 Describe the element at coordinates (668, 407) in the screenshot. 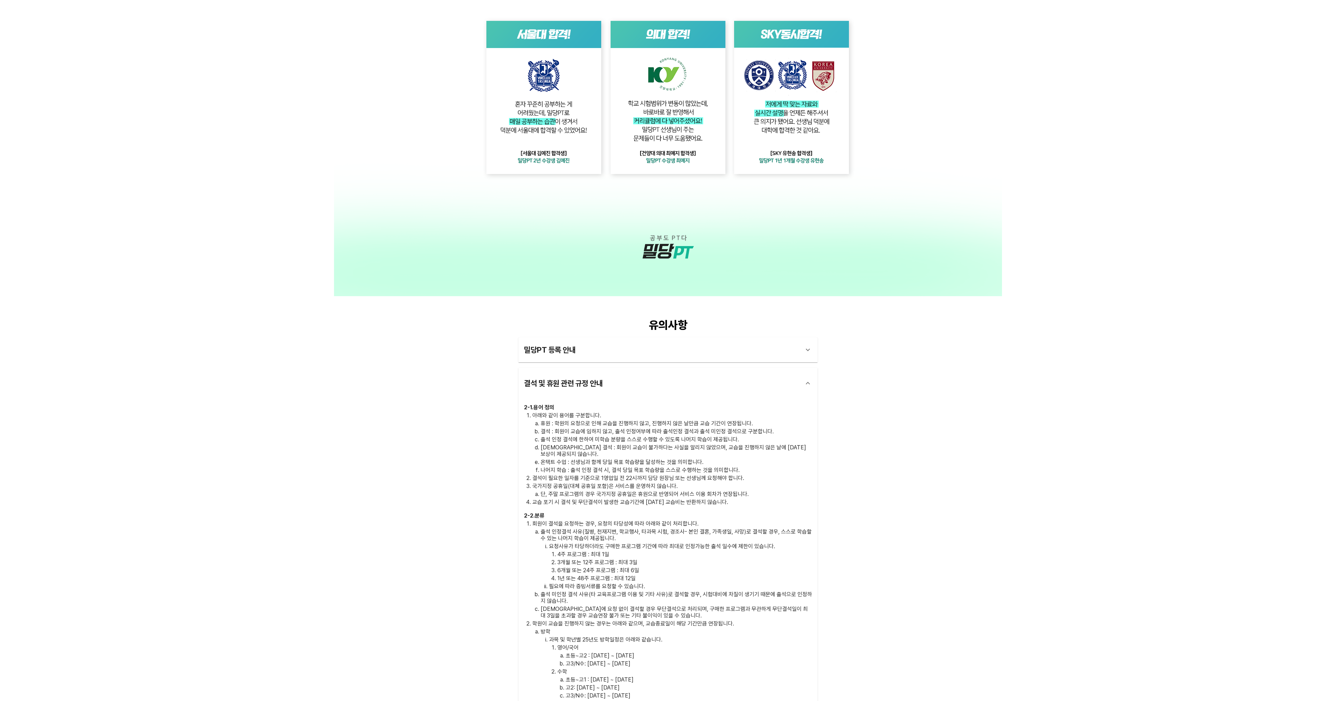

I see `h3: 2 - 1 . 용어 정의` at that location.